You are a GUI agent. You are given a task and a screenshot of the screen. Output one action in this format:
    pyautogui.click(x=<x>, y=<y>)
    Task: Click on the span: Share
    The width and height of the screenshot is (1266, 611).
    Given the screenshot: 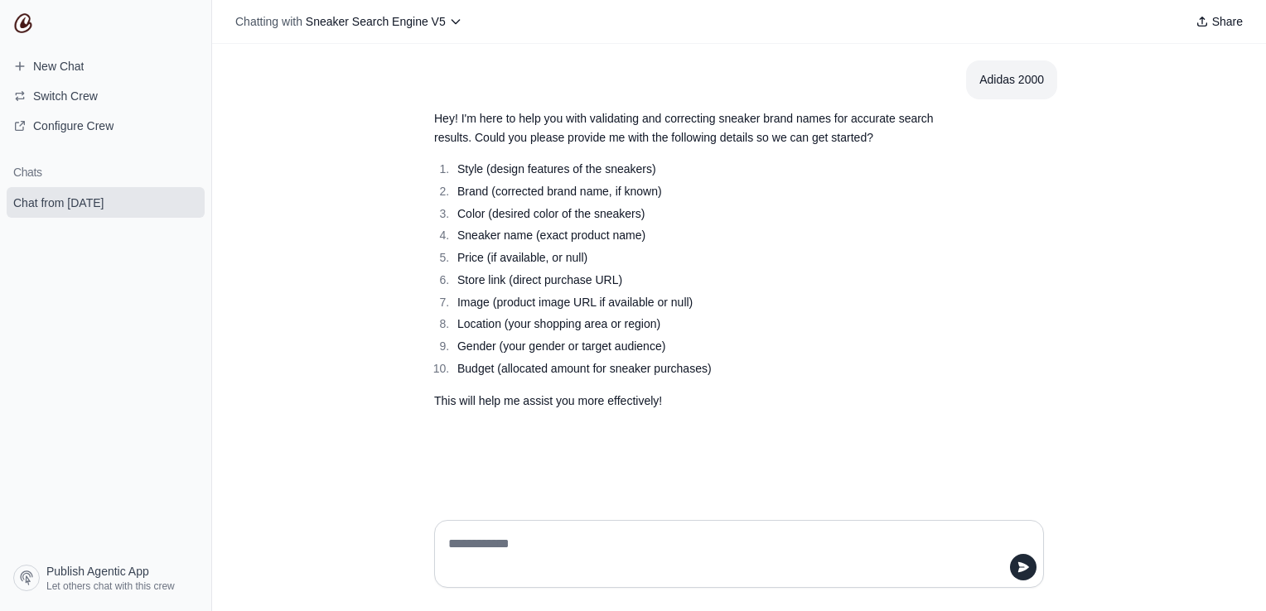 What is the action you would take?
    pyautogui.click(x=1227, y=22)
    